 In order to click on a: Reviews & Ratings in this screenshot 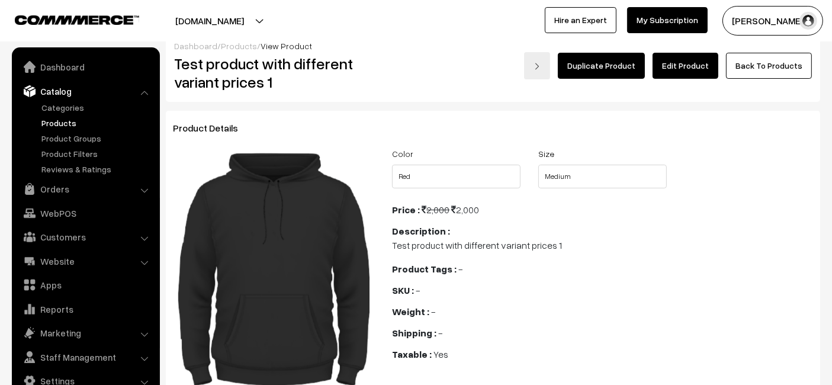, I will do `click(97, 169)`.